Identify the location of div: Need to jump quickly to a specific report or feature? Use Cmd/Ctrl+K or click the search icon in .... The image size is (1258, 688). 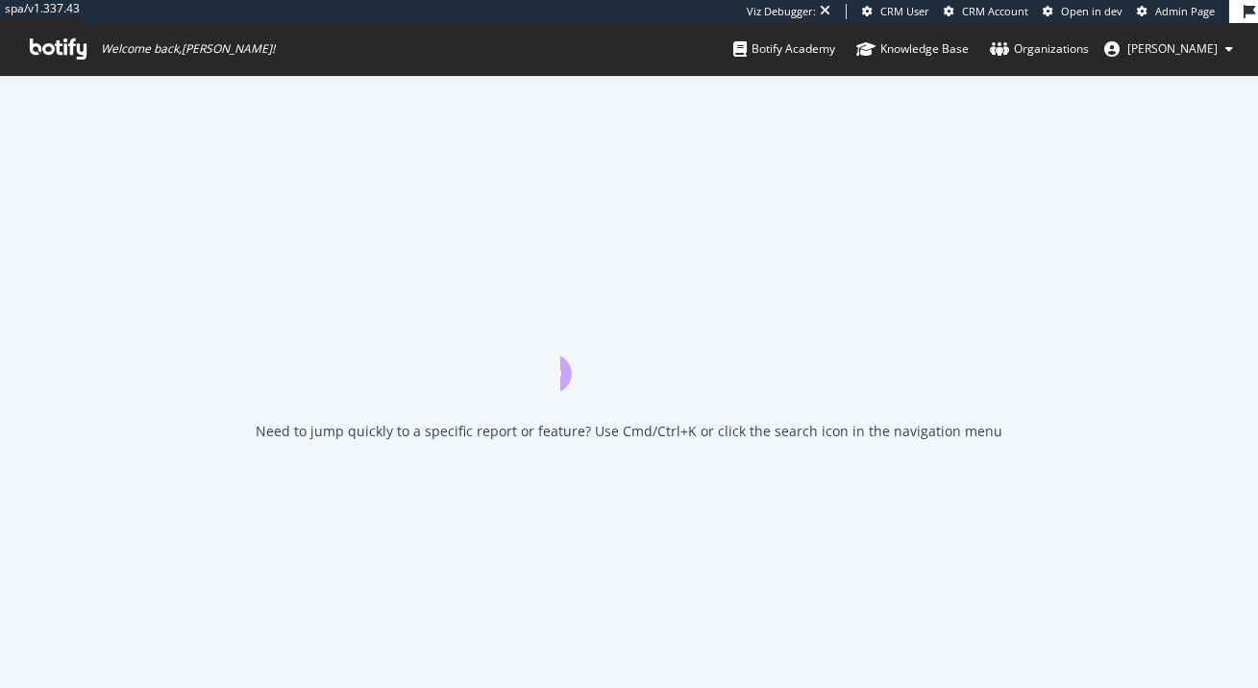
(628, 431).